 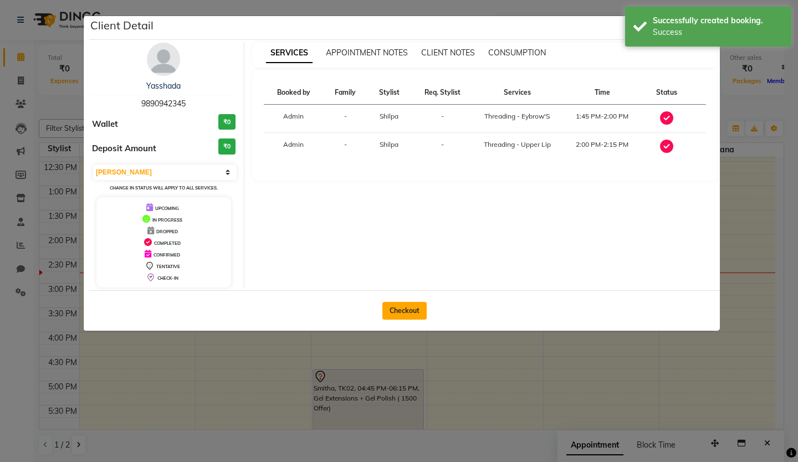 I want to click on span: SERVICES, so click(x=289, y=53).